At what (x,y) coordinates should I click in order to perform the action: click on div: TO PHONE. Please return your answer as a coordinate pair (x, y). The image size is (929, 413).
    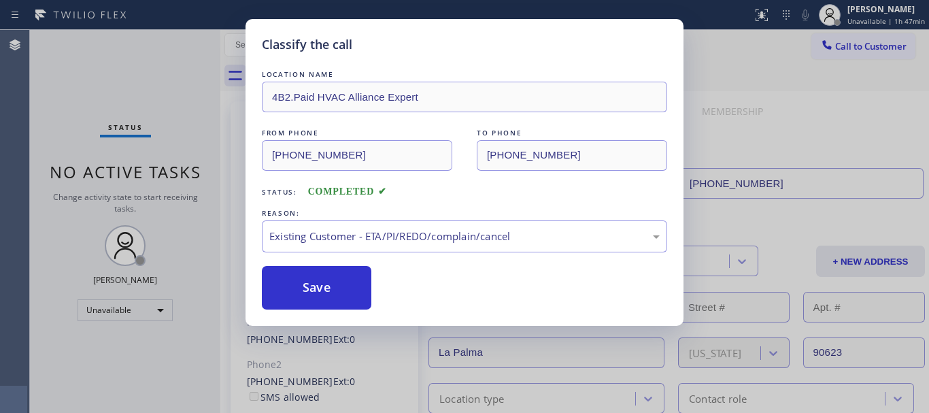
    Looking at the image, I should click on (572, 133).